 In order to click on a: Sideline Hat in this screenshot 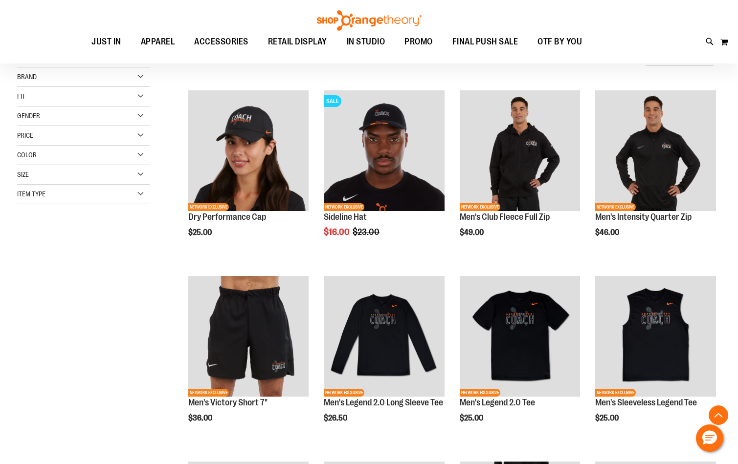, I will do `click(345, 217)`.